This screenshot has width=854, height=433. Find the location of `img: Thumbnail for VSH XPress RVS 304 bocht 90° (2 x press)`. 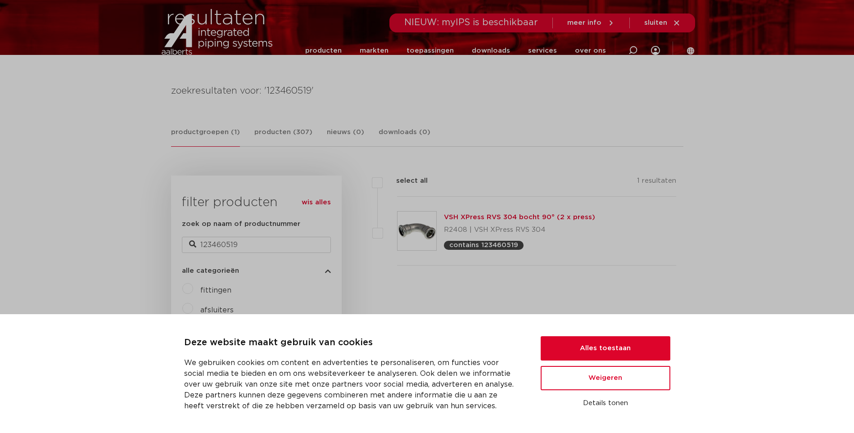

img: Thumbnail for VSH XPress RVS 304 bocht 90° (2 x press) is located at coordinates (417, 231).